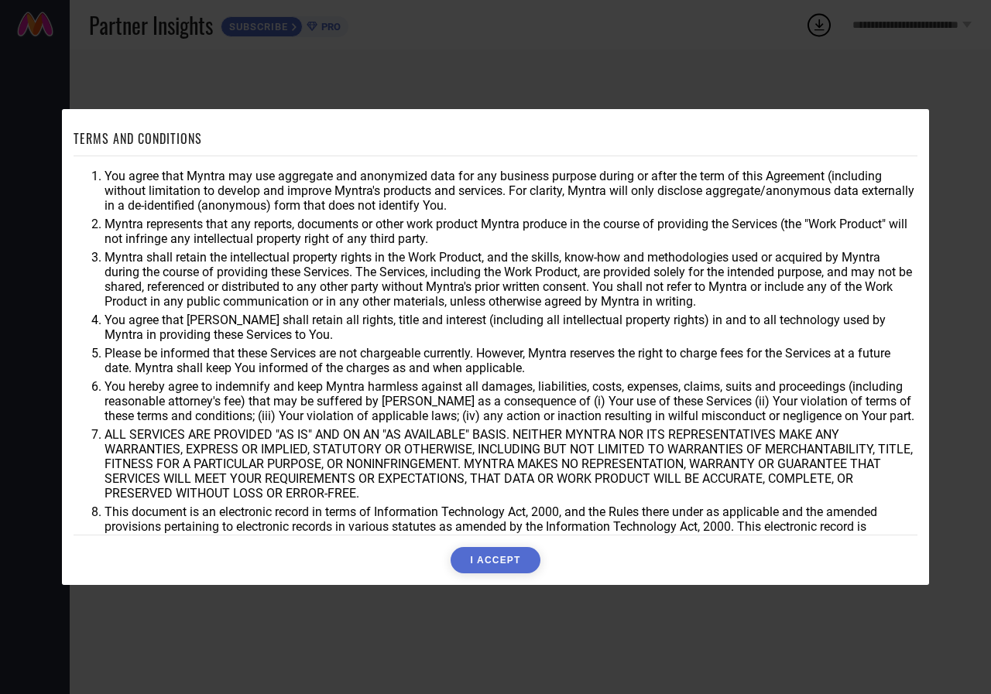 The height and width of the screenshot is (694, 991). Describe the element at coordinates (511, 279) in the screenshot. I see `li: Myntra shall retain the intellectual property rights in the Work Product, and the skills, know-ho...` at that location.